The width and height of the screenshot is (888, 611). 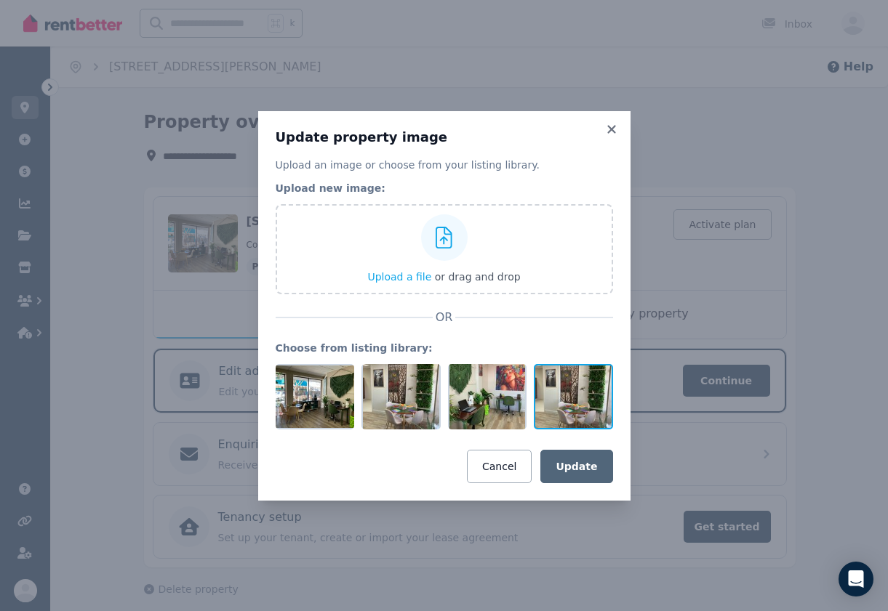 What do you see at coordinates (444, 348) in the screenshot?
I see `legend: Choose from listing library:` at bounding box center [444, 348].